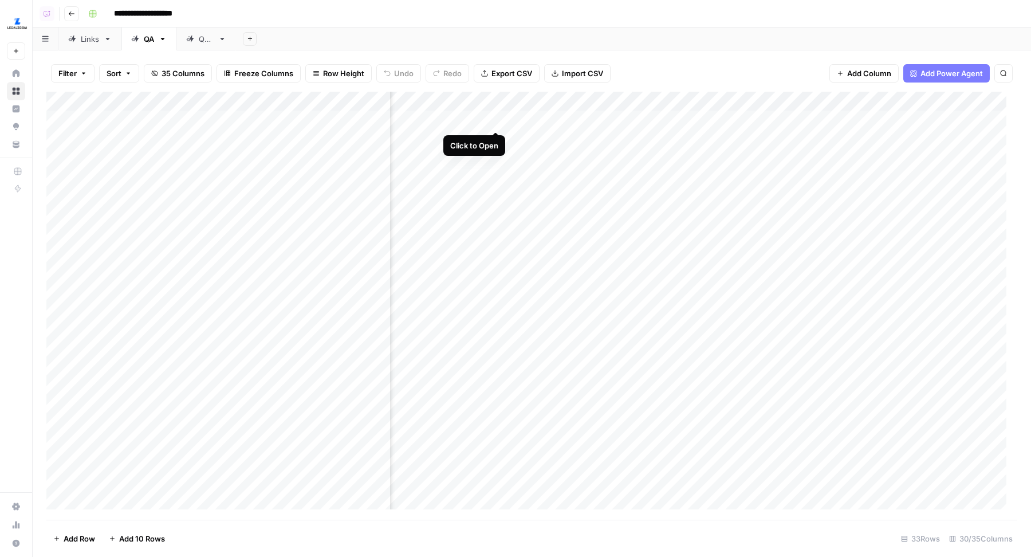  I want to click on button: Add 10 Rows, so click(137, 539).